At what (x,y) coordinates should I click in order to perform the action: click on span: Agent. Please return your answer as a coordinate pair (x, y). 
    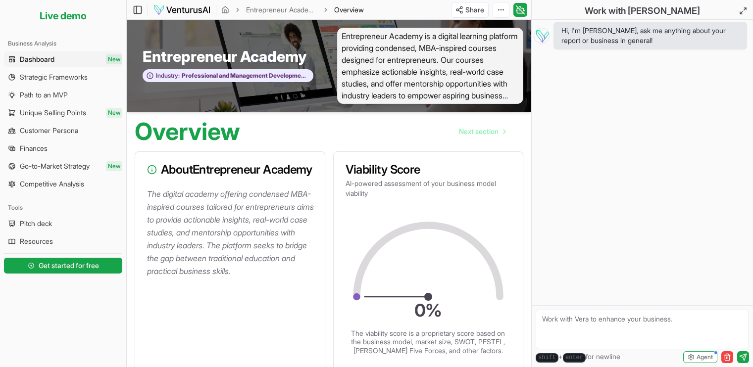
    Looking at the image, I should click on (705, 357).